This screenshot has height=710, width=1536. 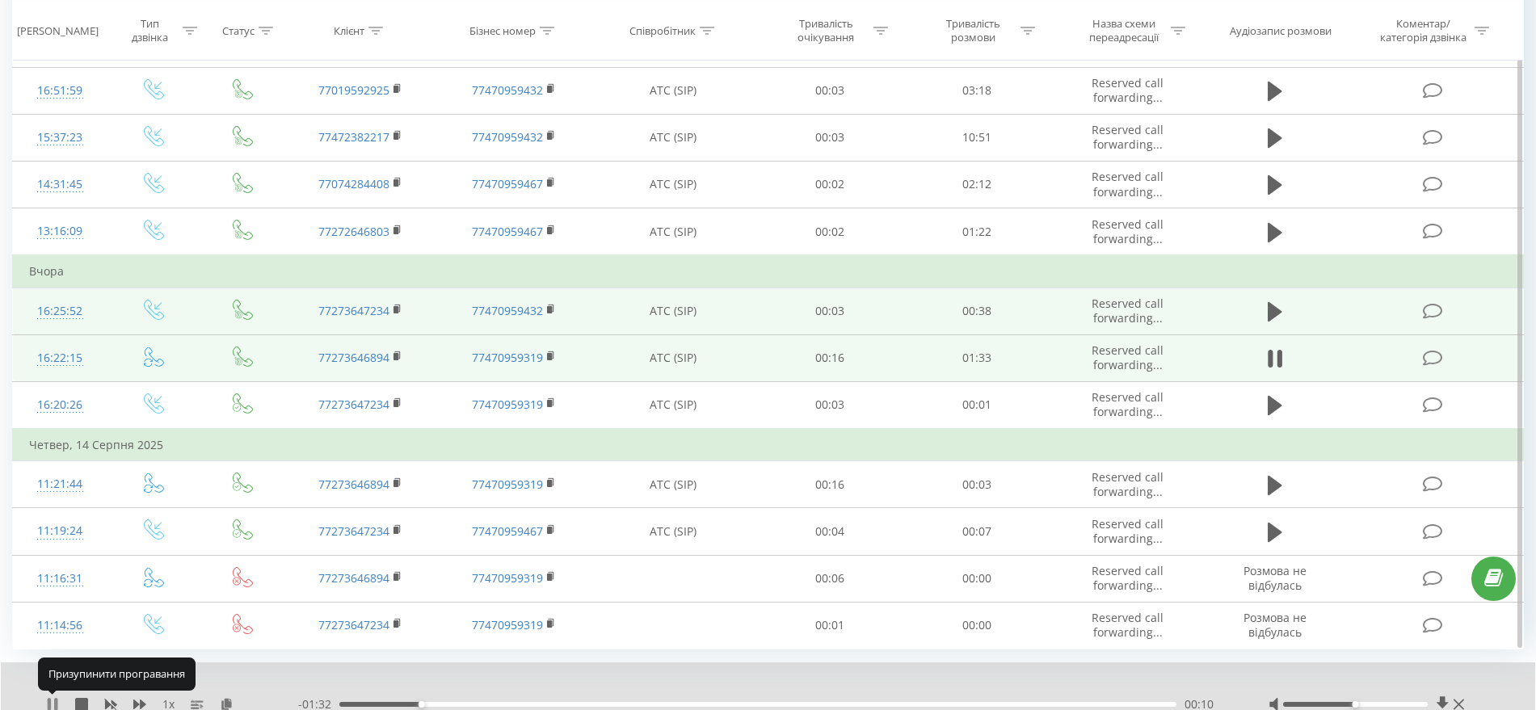 What do you see at coordinates (349, 30) in the screenshot?
I see `div: Клієнт` at bounding box center [349, 30].